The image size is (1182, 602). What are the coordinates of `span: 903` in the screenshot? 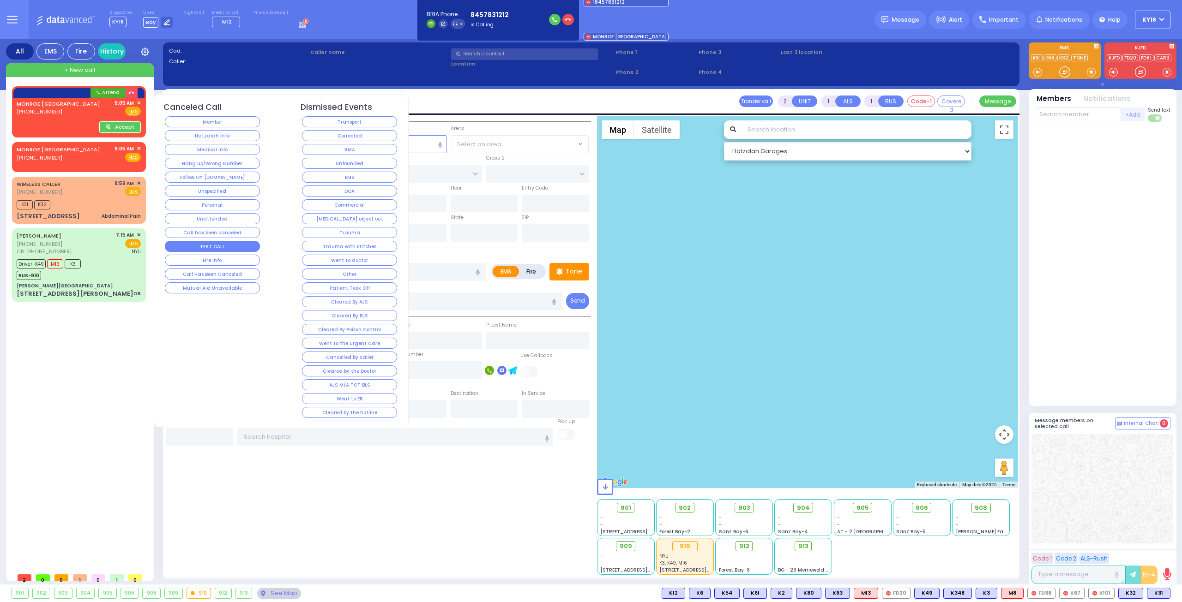 It's located at (744, 508).